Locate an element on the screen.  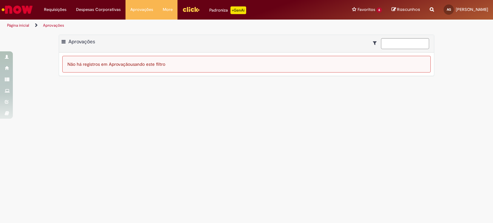
p: +GenAi is located at coordinates (238, 10).